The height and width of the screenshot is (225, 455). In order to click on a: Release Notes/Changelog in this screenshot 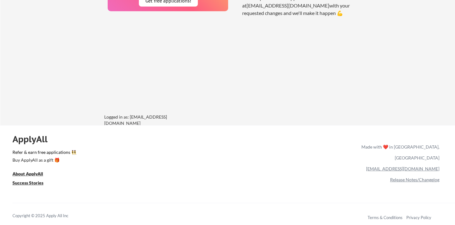, I will do `click(415, 180)`.